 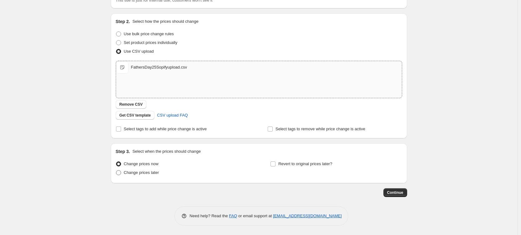 What do you see at coordinates (139, 51) in the screenshot?
I see `span: Use CSV upload` at bounding box center [139, 51].